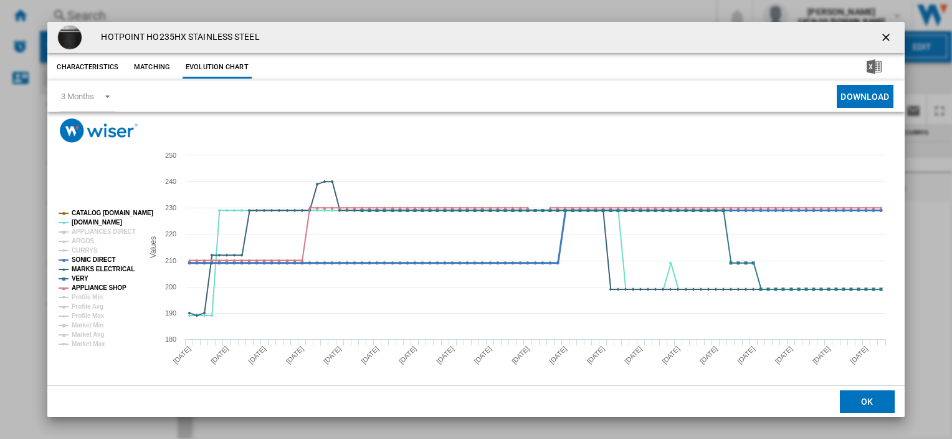 This screenshot has height=439, width=952. I want to click on ng-md-icon: getI18NText('BUTTONS.CLOSE_DIALOG'), so click(888, 39).